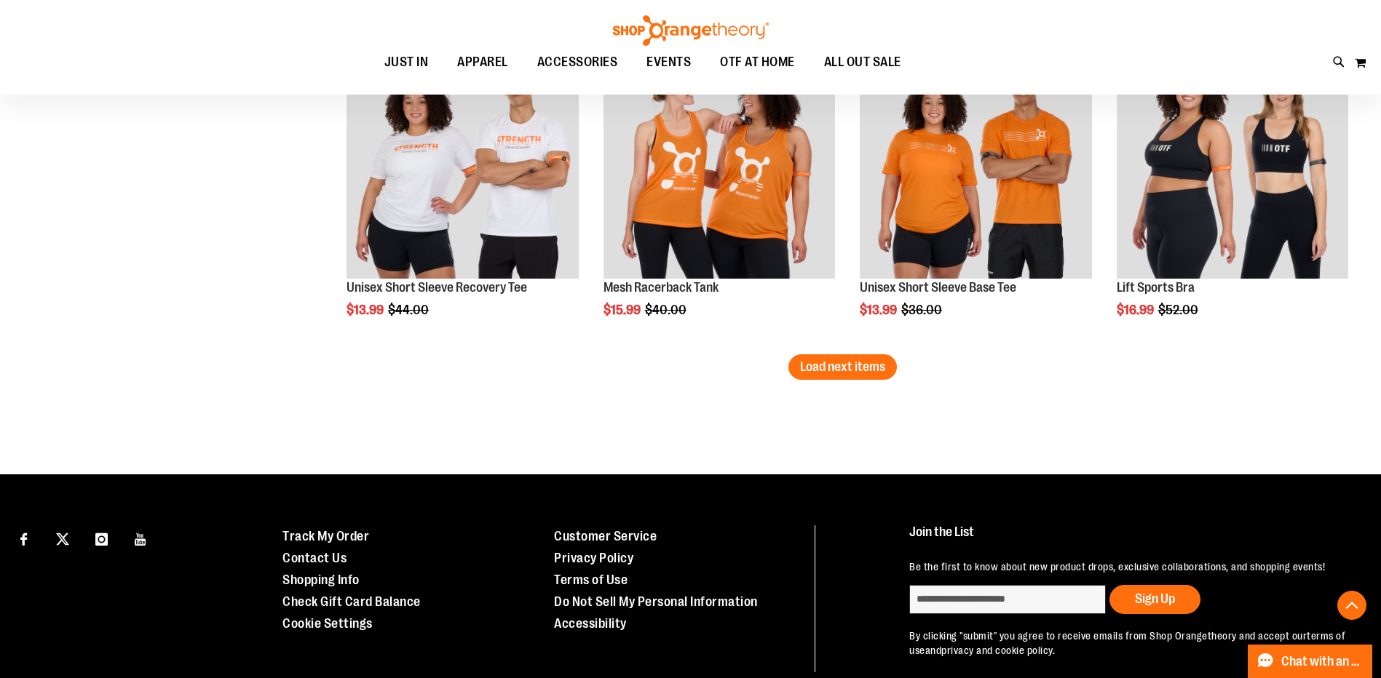 This screenshot has height=678, width=1381. Describe the element at coordinates (1179, 310) in the screenshot. I see `span: $52.00` at that location.